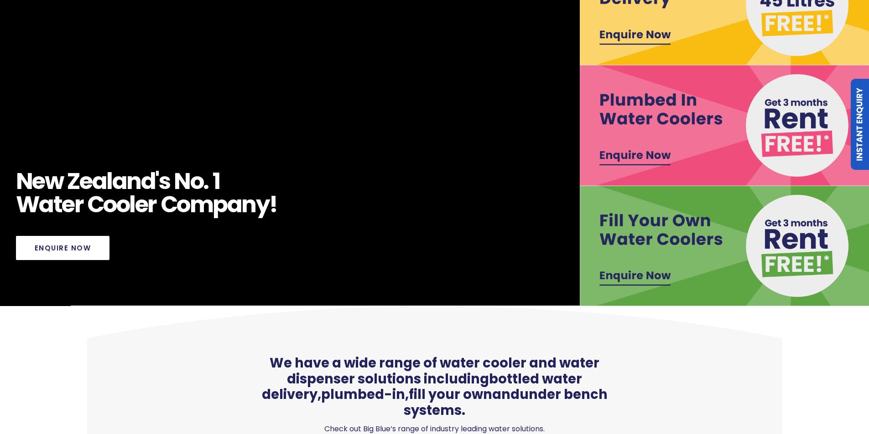  I want to click on span: W, so click(27, 205).